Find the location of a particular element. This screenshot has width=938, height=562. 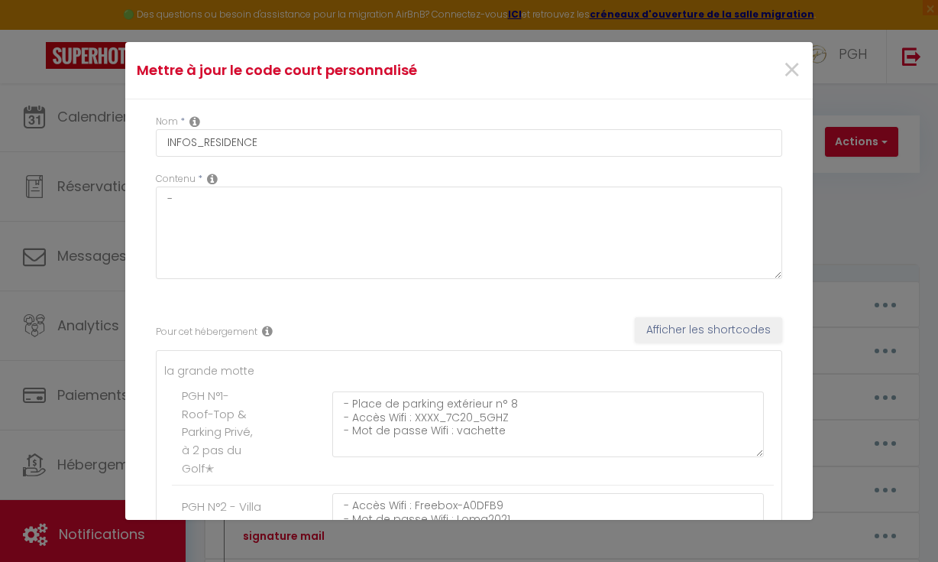

button: Close is located at coordinates (791, 70).